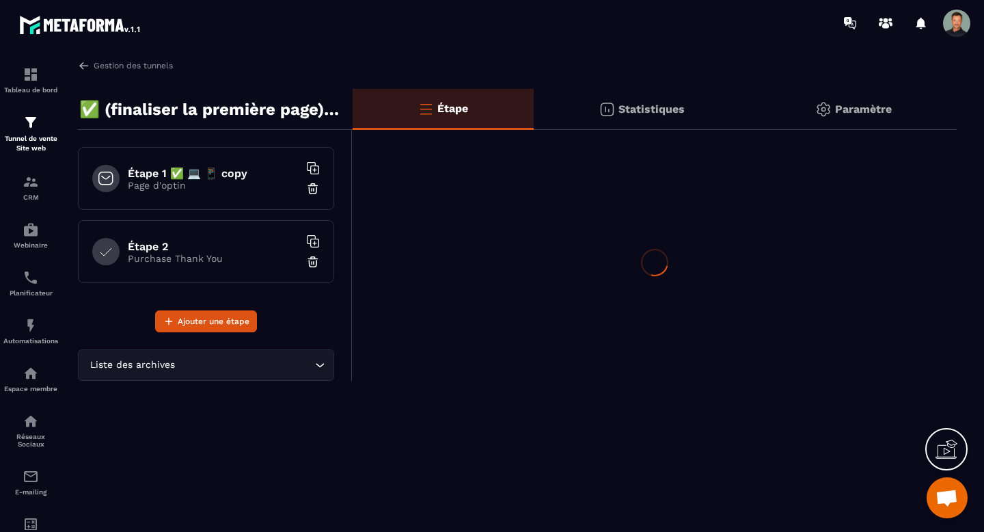 The image size is (984, 532). What do you see at coordinates (206, 321) in the screenshot?
I see `button: Ajouter une étape` at bounding box center [206, 321].